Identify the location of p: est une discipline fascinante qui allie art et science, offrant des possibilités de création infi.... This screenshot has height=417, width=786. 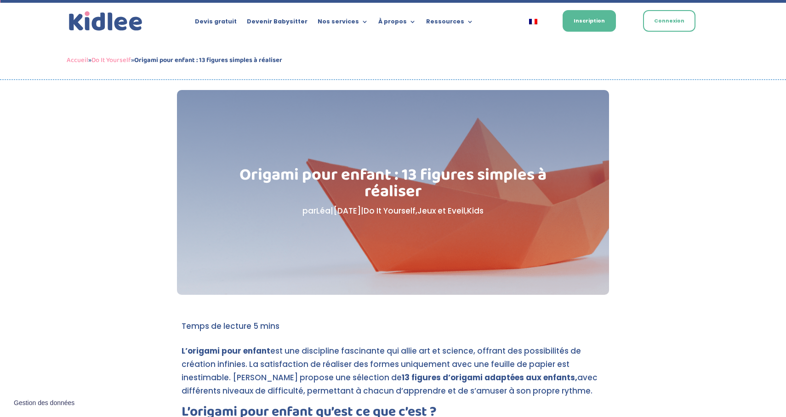
(393, 375).